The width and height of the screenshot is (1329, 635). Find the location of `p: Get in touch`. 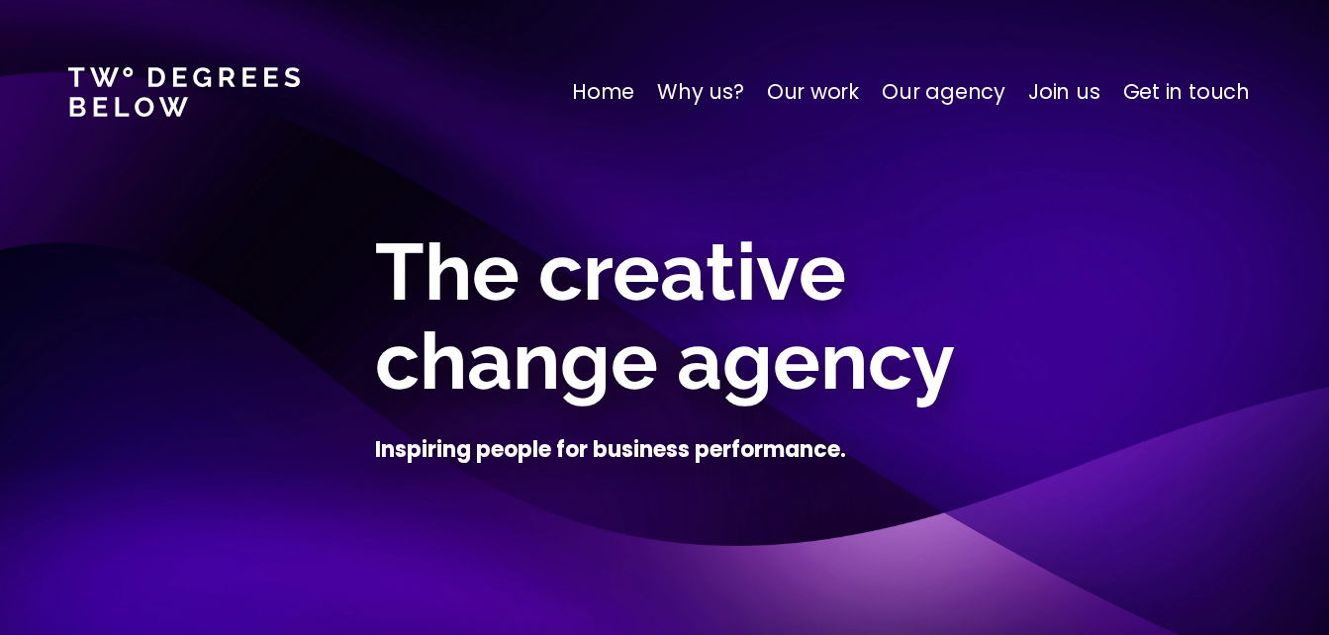

p: Get in touch is located at coordinates (1187, 92).